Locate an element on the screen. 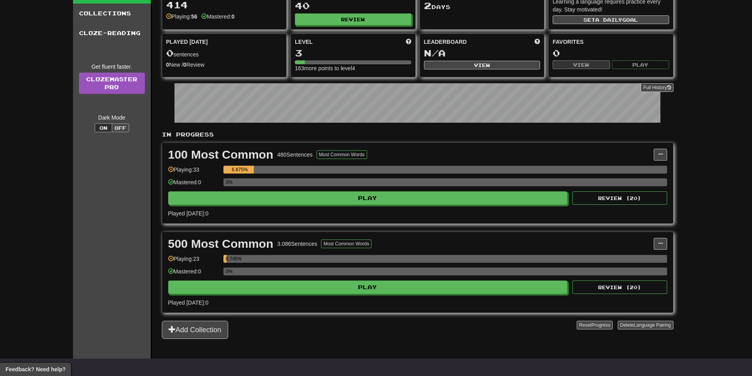 Image resolution: width=752 pixels, height=376 pixels. div: 6.875% is located at coordinates (240, 170).